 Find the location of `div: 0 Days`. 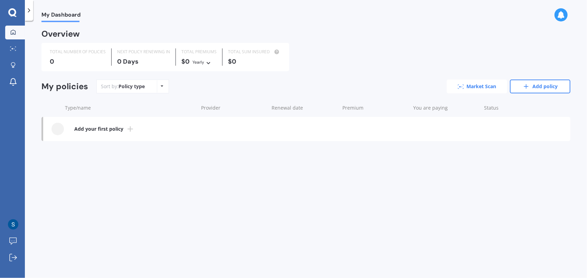

div: 0 Days is located at coordinates (143, 62).